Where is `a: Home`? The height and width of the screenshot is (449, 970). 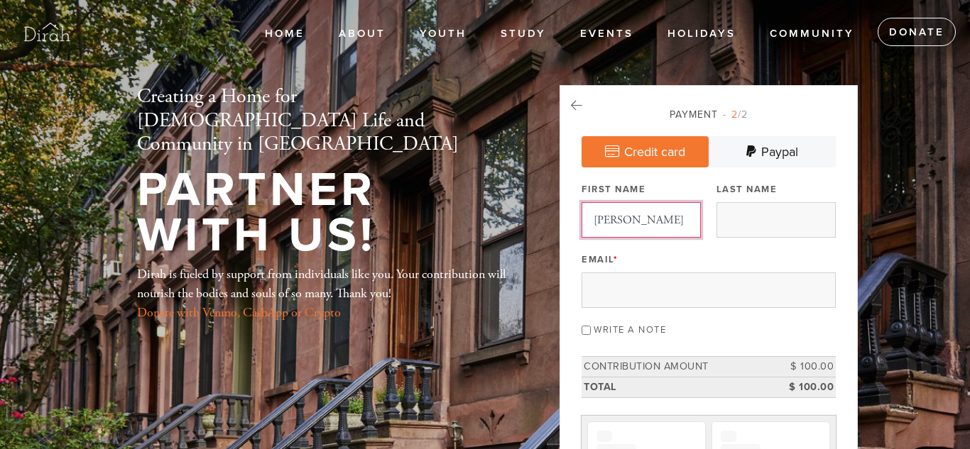
a: Home is located at coordinates (285, 34).